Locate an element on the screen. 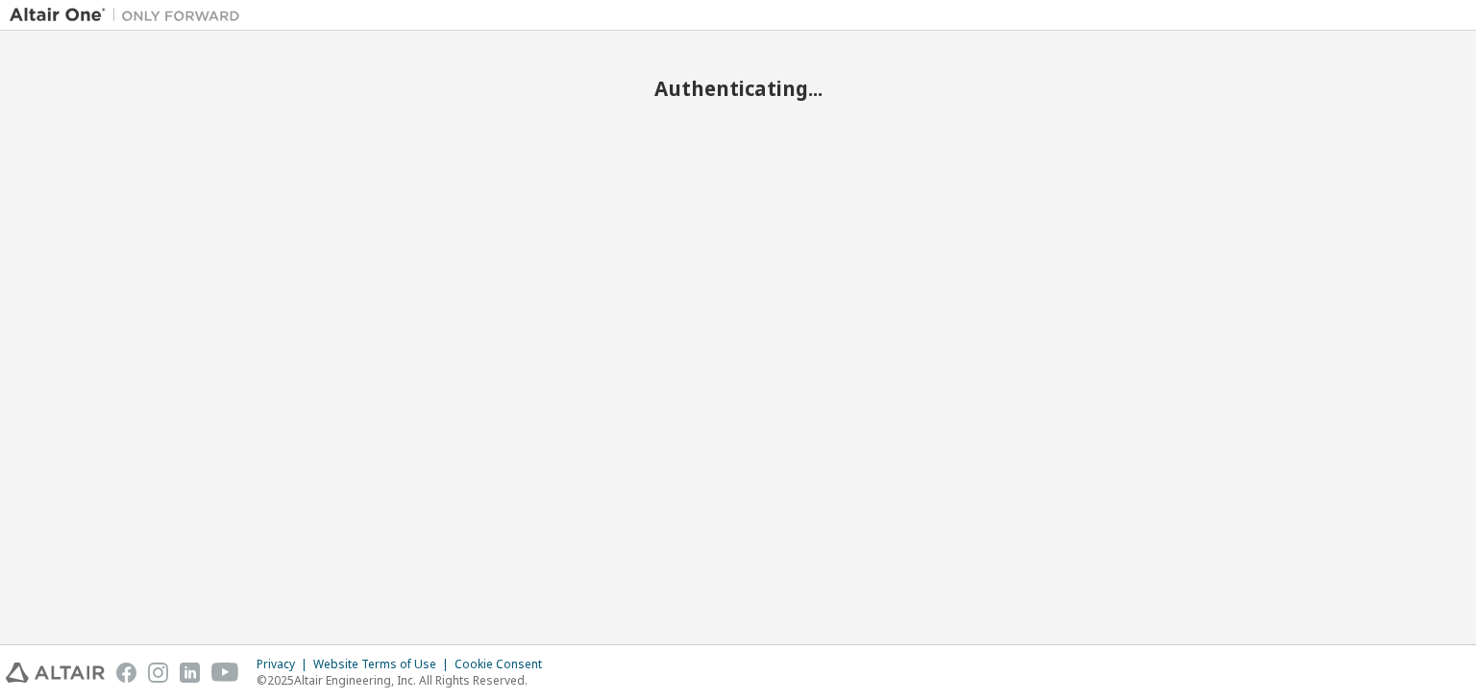 The height and width of the screenshot is (700, 1476). img: instagram.svg is located at coordinates (158, 673).